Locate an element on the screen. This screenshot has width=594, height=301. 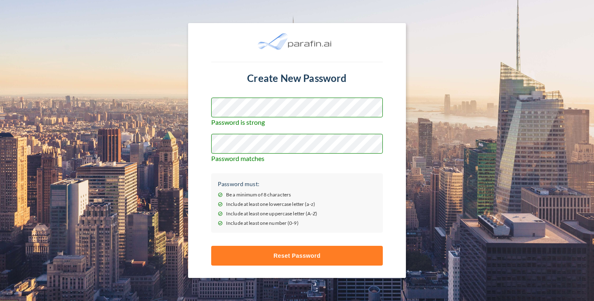
p: Include at least one number (0-9) is located at coordinates (262, 223).